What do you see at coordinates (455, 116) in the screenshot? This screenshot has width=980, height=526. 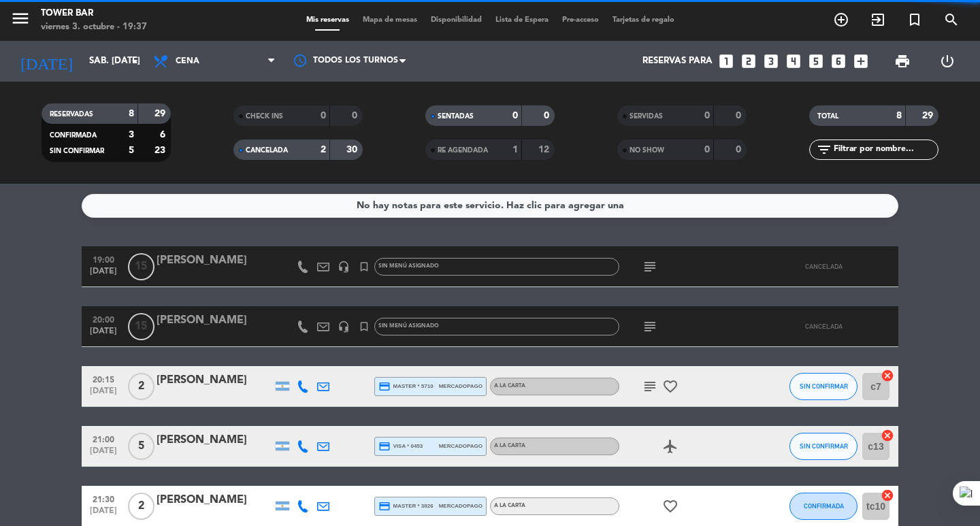 I see `span: SENTADAS` at bounding box center [455, 116].